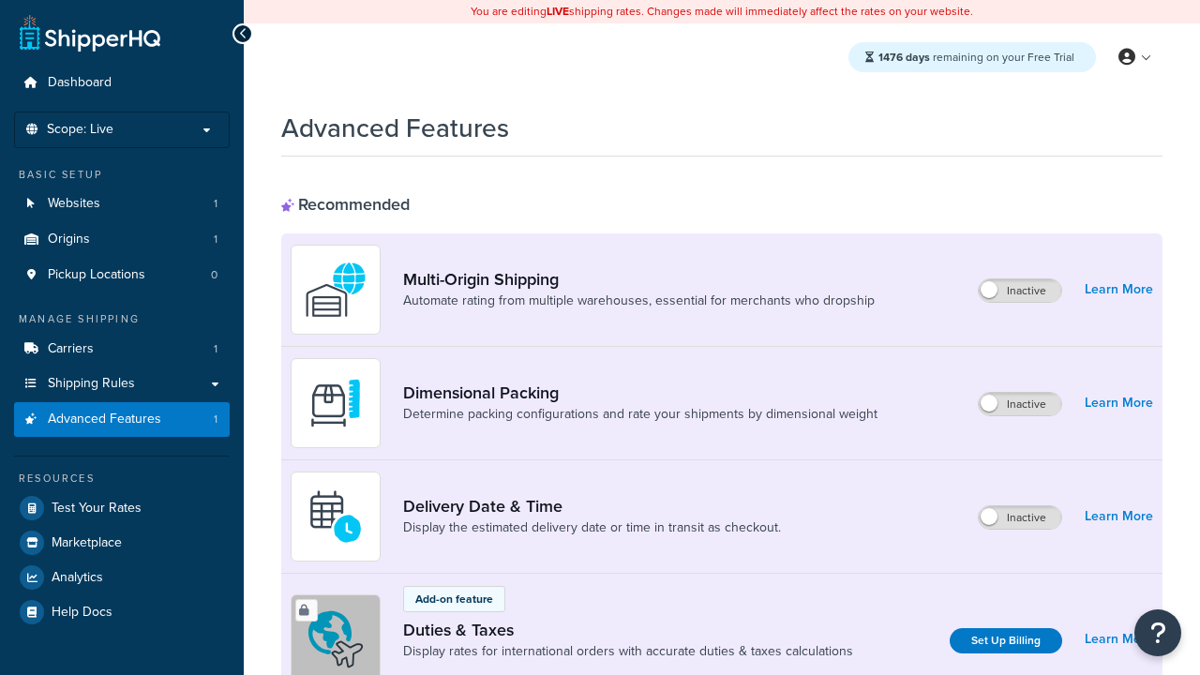  What do you see at coordinates (122, 174) in the screenshot?
I see `div: Basic Setup` at bounding box center [122, 174].